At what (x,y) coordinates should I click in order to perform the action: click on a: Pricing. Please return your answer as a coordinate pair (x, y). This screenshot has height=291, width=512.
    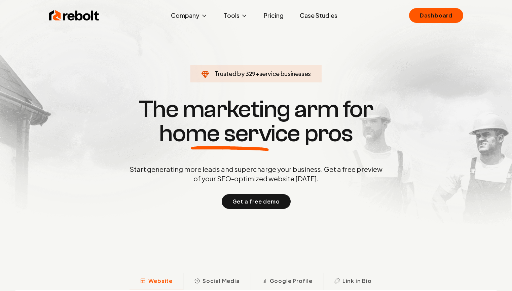
    Looking at the image, I should click on (273, 15).